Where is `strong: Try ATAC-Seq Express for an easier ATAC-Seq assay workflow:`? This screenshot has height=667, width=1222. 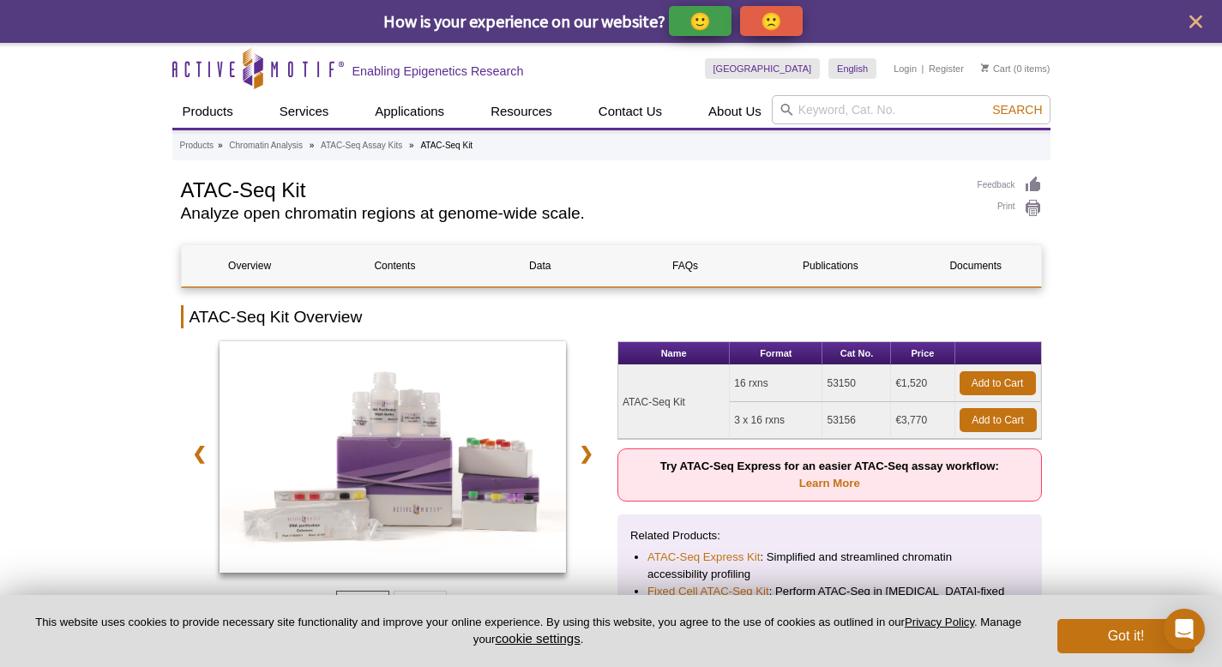
strong: Try ATAC-Seq Express for an easier ATAC-Seq assay workflow: is located at coordinates (830, 474).